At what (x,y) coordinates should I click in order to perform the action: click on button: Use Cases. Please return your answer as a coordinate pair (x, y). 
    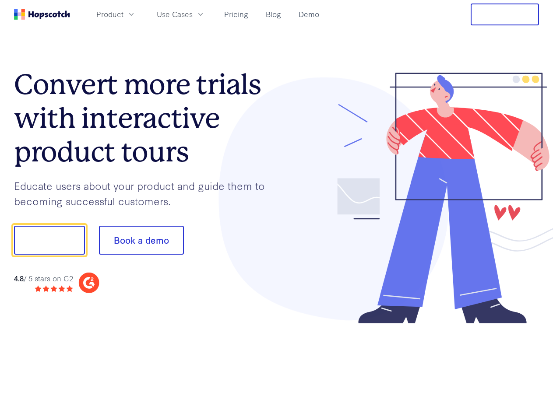
    Looking at the image, I should click on (181, 14).